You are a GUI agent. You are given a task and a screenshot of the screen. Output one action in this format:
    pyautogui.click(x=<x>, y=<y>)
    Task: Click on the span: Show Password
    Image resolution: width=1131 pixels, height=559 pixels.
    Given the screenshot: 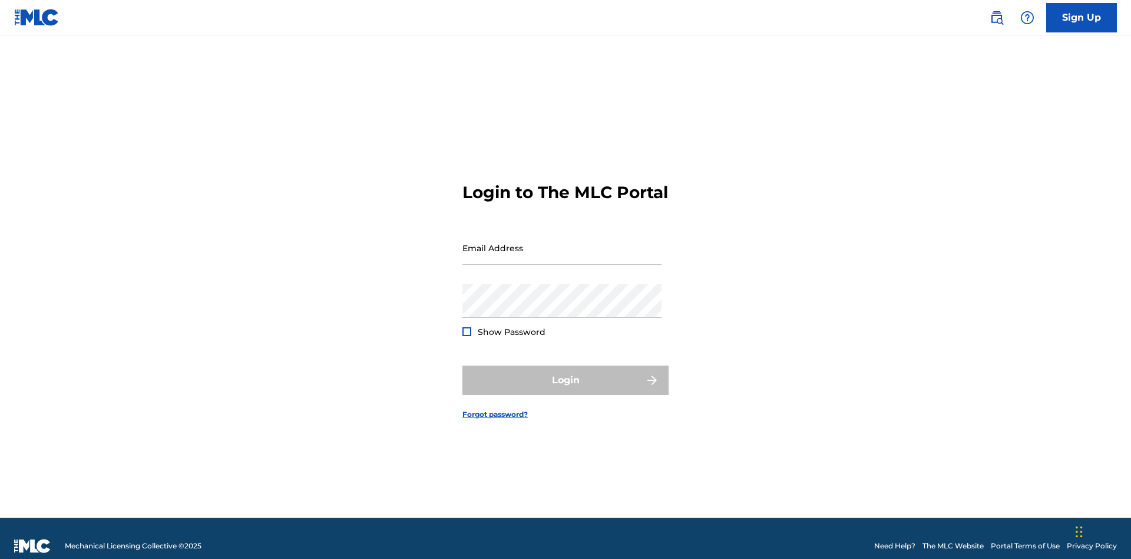 What is the action you would take?
    pyautogui.click(x=511, y=332)
    